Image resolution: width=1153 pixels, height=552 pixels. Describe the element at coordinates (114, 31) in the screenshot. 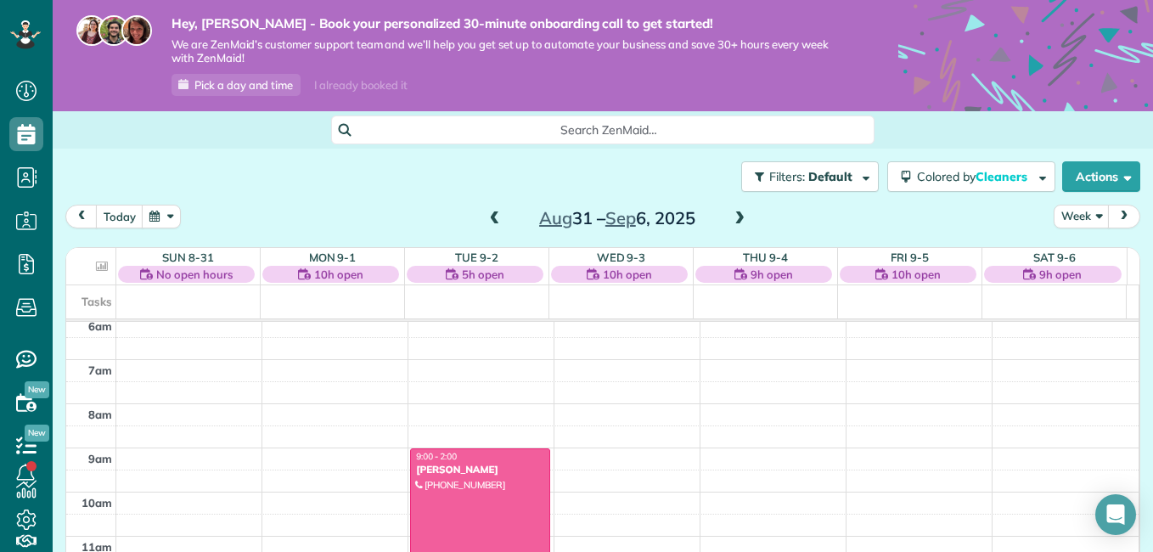

I see `img: jorge-587dff0eeaa6aab1f244e6dc62b8924c3b6ad411094392a53c71c6c4a576187d.jpg` at that location.